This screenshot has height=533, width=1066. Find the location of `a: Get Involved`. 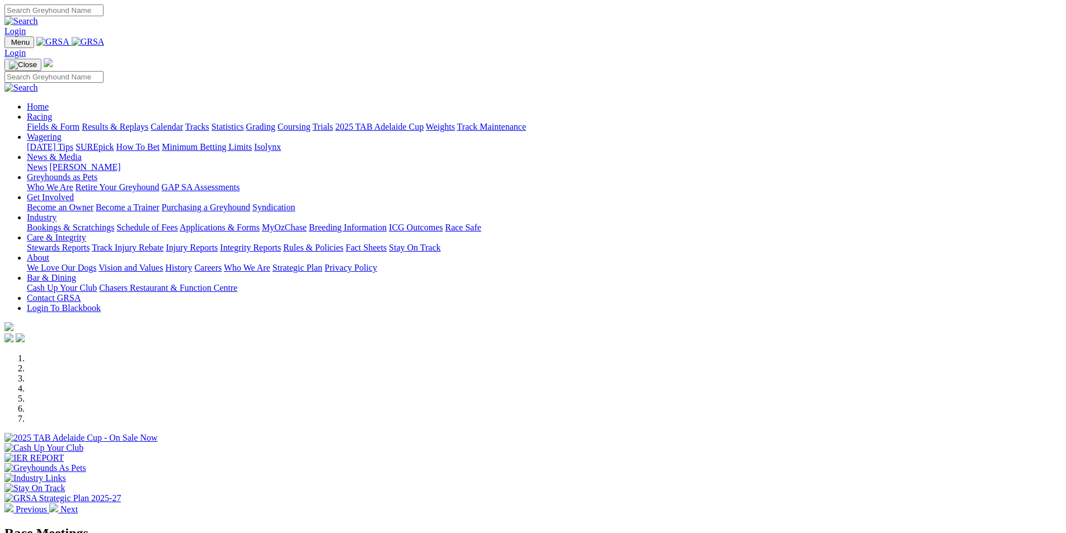

a: Get Involved is located at coordinates (50, 197).